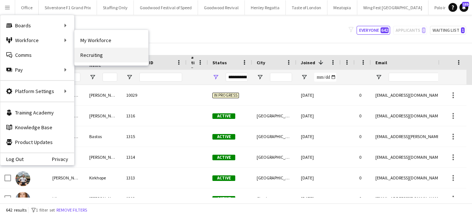 The width and height of the screenshot is (472, 216). What do you see at coordinates (265, 7) in the screenshot?
I see `button: Henley Regatta` at bounding box center [265, 7].